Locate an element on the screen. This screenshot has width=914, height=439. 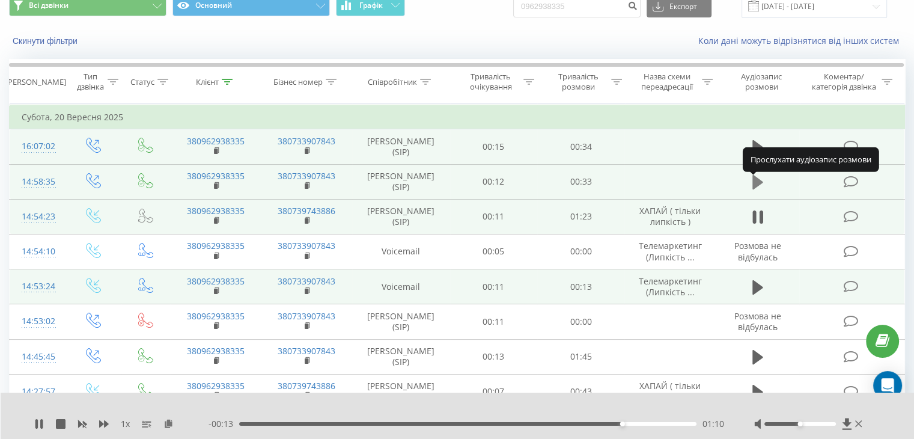
div: 14:27:57 is located at coordinates (37, 391).